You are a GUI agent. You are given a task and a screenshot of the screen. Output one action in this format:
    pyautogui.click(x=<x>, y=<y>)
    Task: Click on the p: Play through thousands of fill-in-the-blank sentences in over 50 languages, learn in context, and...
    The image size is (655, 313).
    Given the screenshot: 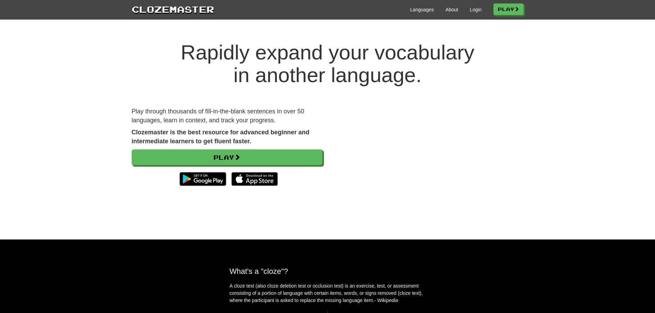 What is the action you would take?
    pyautogui.click(x=227, y=116)
    